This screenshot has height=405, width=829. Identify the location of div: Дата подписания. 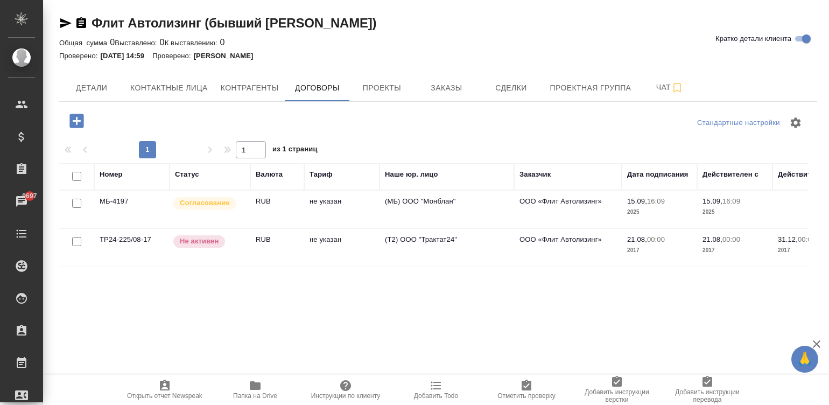
(658, 174).